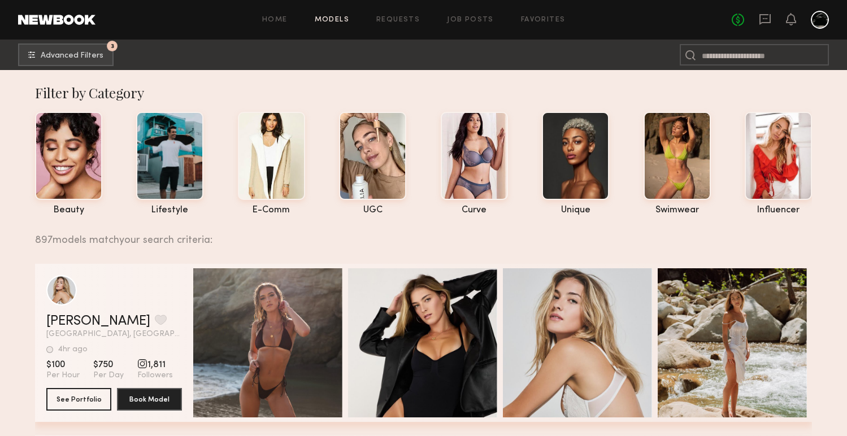 The width and height of the screenshot is (847, 436). What do you see at coordinates (149, 400) in the screenshot?
I see `a: Book Model` at bounding box center [149, 400].